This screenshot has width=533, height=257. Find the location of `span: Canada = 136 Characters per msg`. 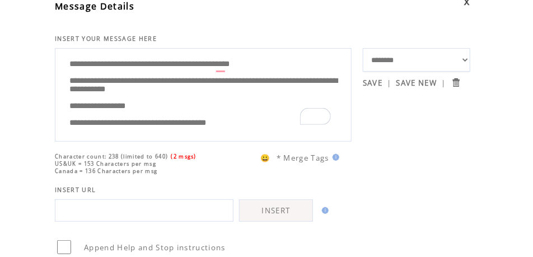

span: Canada = 136 Characters per msg is located at coordinates (106, 171).